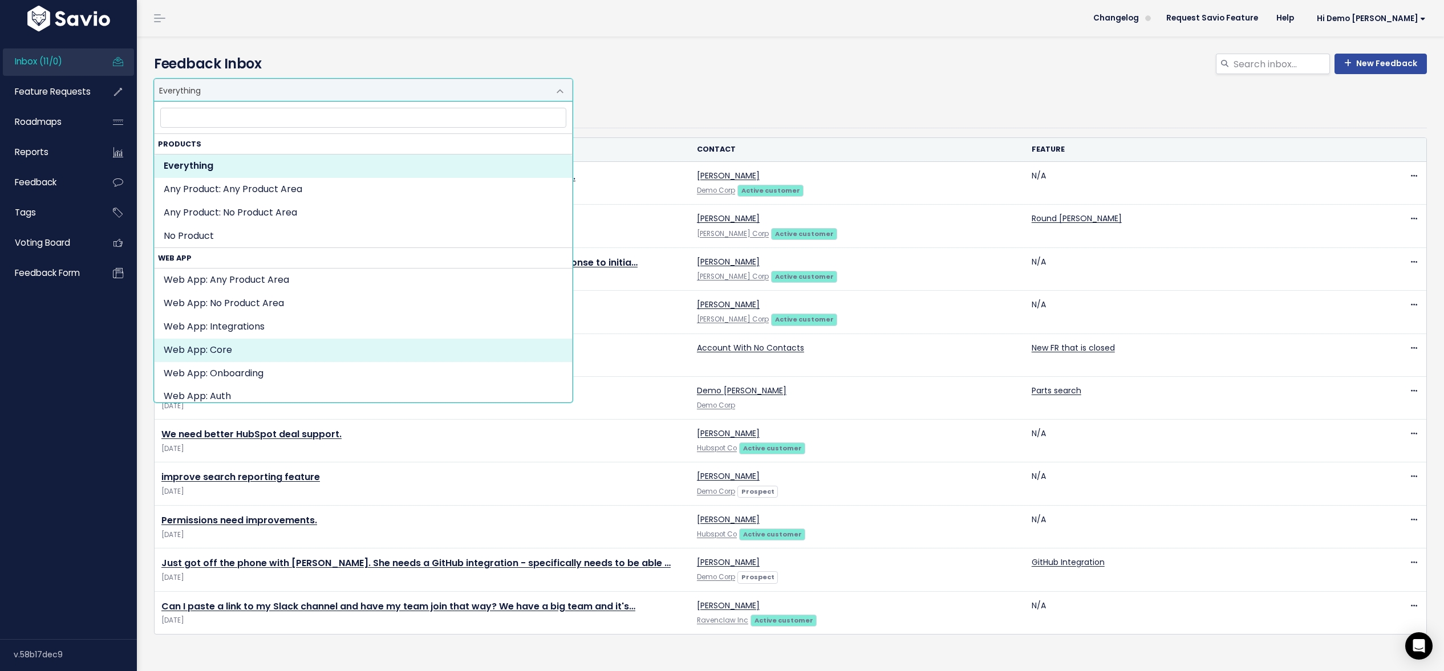 The image size is (1444, 671). Describe the element at coordinates (363, 303) in the screenshot. I see `li: Web App: No Product Area` at that location.